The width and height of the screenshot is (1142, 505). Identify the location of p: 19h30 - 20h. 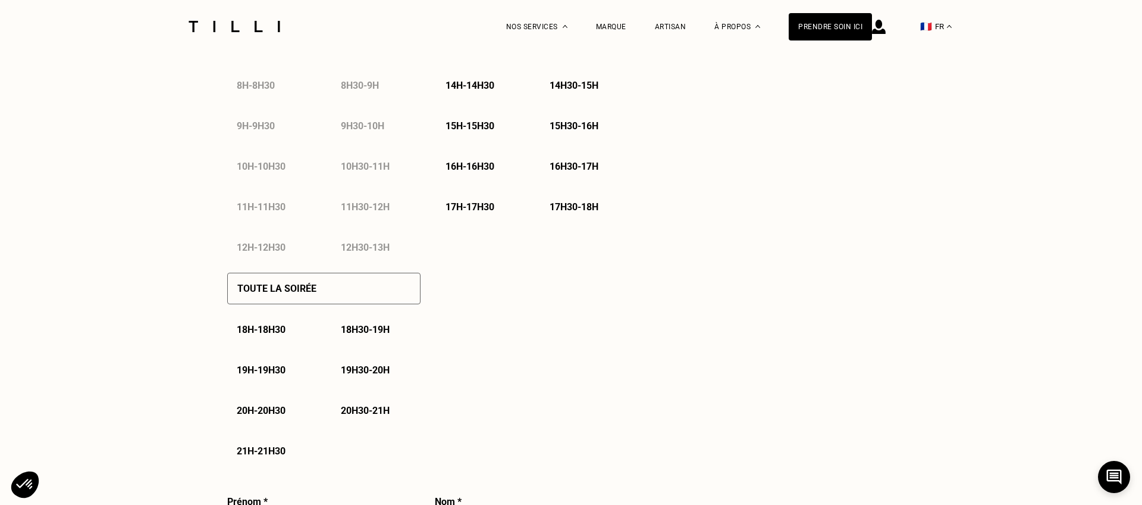
(365, 369).